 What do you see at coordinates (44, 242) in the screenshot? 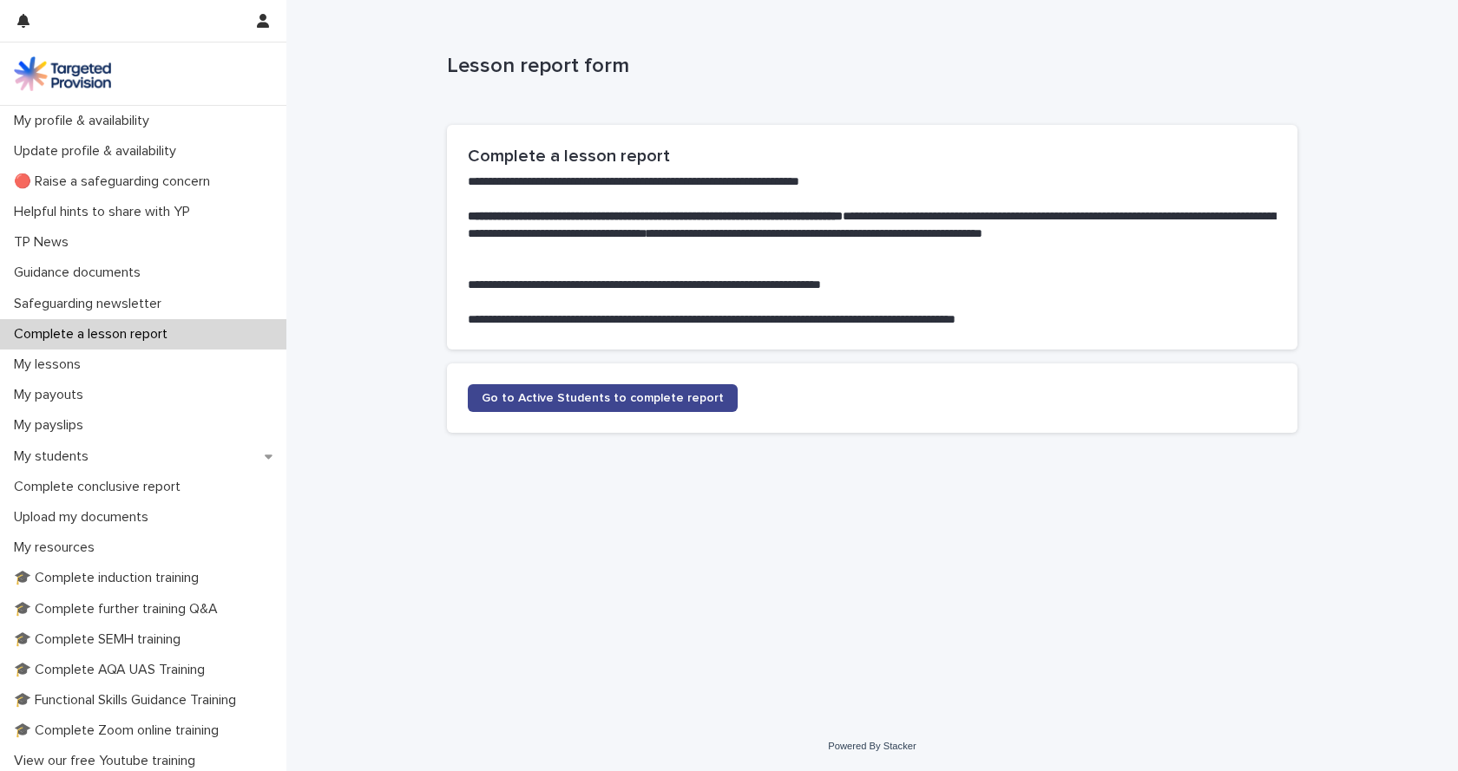
I see `p: TP News` at bounding box center [44, 242].